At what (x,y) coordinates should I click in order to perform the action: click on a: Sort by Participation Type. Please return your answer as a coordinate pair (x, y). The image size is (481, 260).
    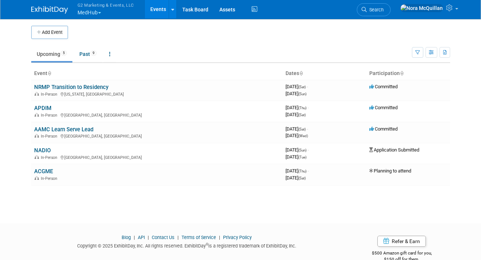
    Looking at the image, I should click on (402, 73).